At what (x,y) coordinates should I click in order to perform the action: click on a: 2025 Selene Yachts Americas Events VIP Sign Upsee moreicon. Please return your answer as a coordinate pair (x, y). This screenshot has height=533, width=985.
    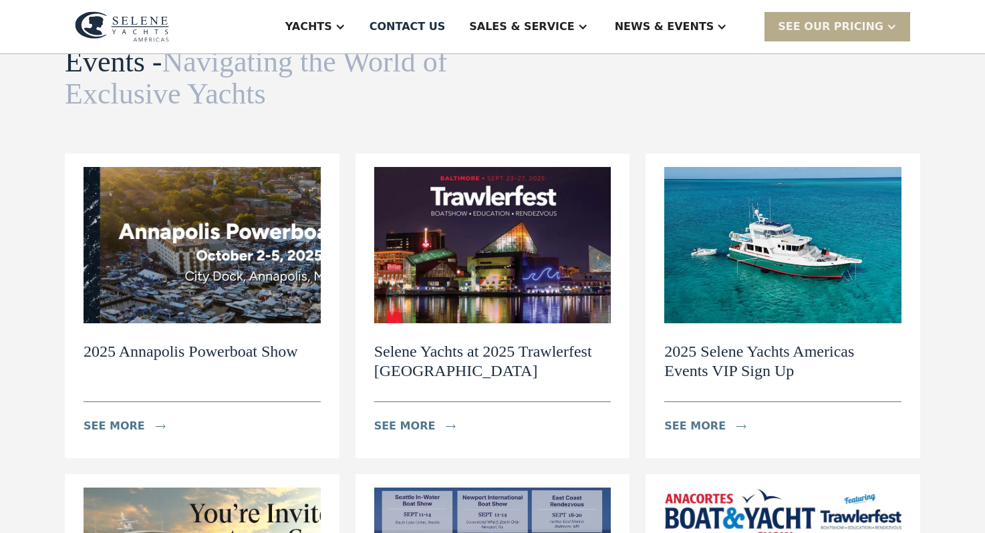
    Looking at the image, I should click on (783, 306).